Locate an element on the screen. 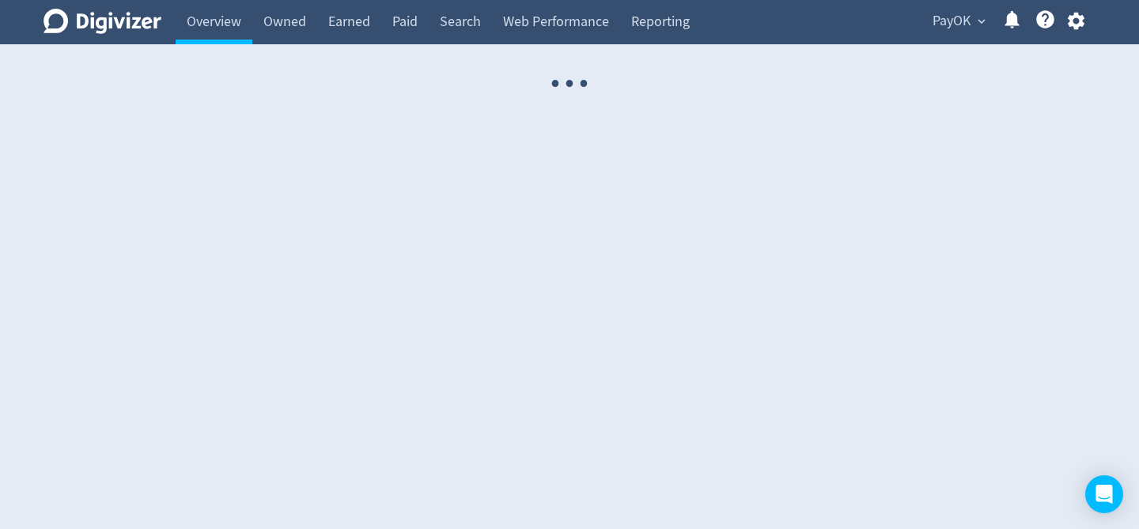 The image size is (1139, 529). span: PayOK is located at coordinates (951, 21).